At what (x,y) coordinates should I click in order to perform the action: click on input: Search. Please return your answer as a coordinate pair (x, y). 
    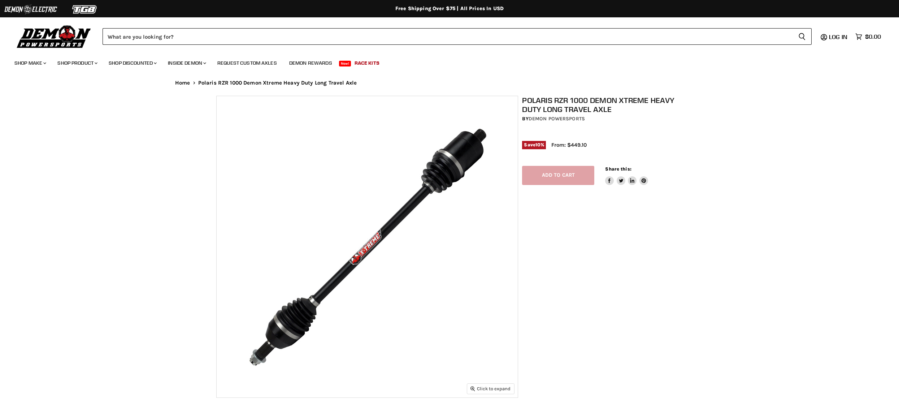
    Looking at the image, I should click on (447, 36).